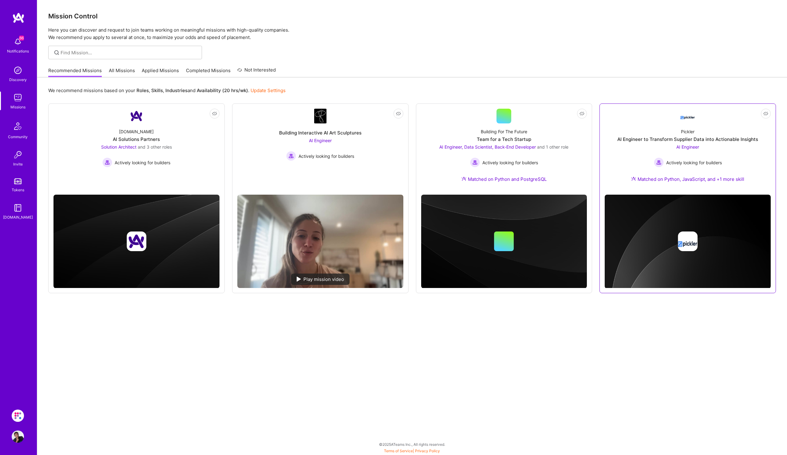 This screenshot has height=455, width=787. Describe the element at coordinates (504, 149) in the screenshot. I see `a: Building For The FutureTeam for a Tech StartupAI Engineer, Data Scientist, Back-End Developer and...` at that location.